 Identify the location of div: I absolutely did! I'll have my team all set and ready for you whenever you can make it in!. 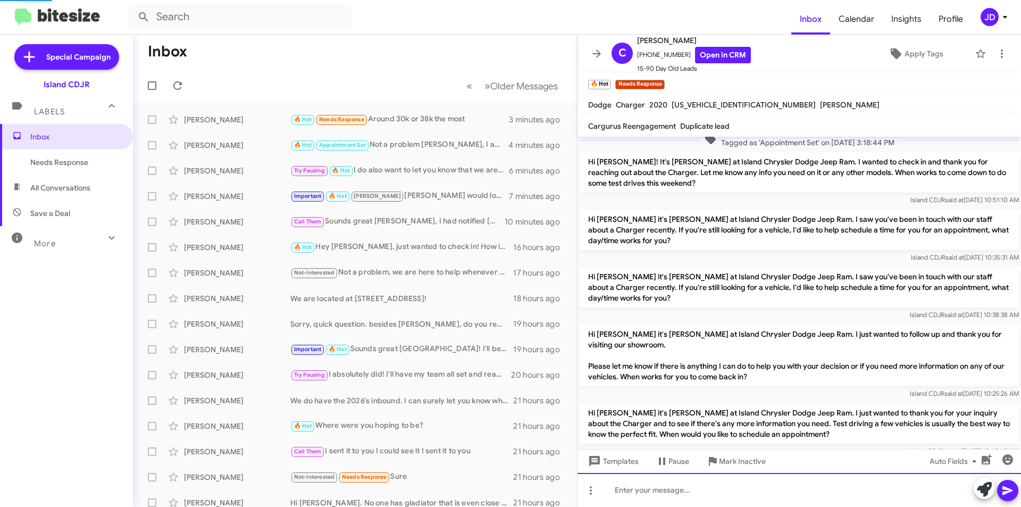
(401, 374).